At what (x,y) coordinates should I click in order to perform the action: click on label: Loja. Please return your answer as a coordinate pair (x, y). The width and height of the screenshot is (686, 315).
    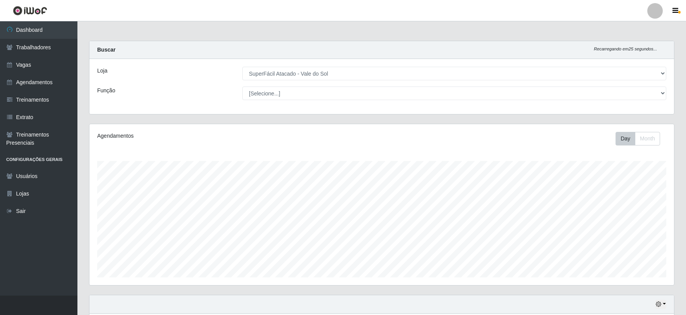
    Looking at the image, I should click on (102, 71).